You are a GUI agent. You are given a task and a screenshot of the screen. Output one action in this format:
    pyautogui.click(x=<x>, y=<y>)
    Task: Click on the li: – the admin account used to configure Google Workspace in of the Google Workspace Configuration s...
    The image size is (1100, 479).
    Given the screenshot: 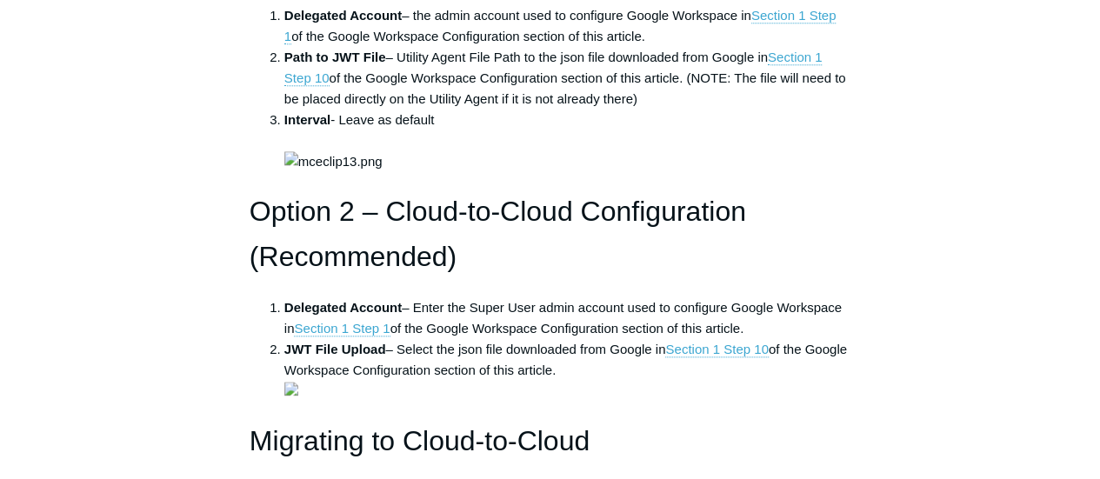 What is the action you would take?
    pyautogui.click(x=567, y=26)
    